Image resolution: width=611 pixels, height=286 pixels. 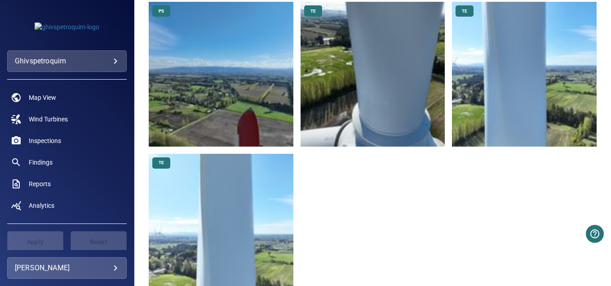 I want to click on a: inspections noActive, so click(x=67, y=141).